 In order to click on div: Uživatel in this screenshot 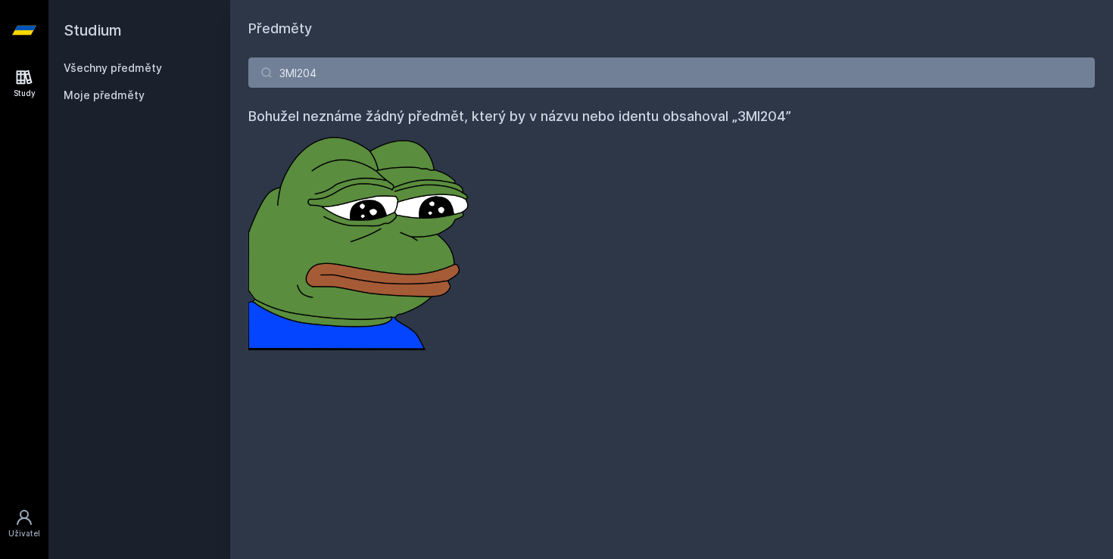, I will do `click(24, 534)`.